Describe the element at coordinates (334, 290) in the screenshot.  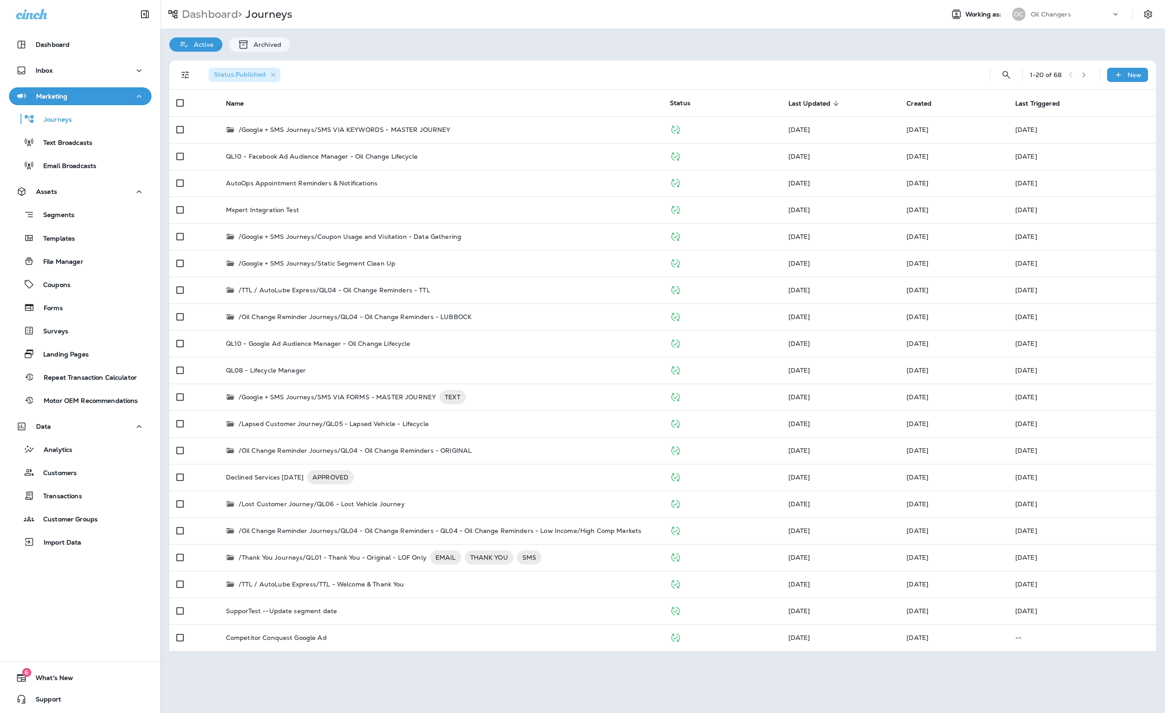
I see `p: /TTL / AutoLube Express/QL04 - Oil Change Reminders - TTL` at that location.